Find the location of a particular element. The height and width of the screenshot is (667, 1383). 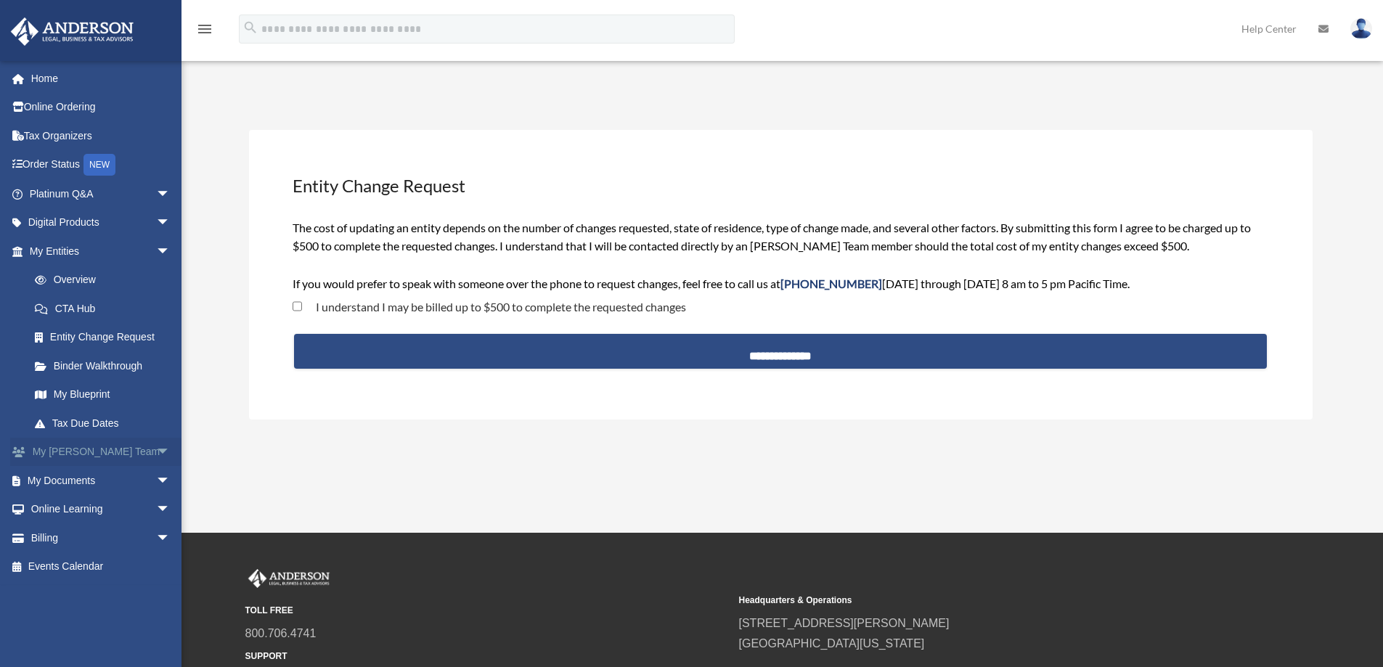

a: My Blueprint is located at coordinates (106, 395).